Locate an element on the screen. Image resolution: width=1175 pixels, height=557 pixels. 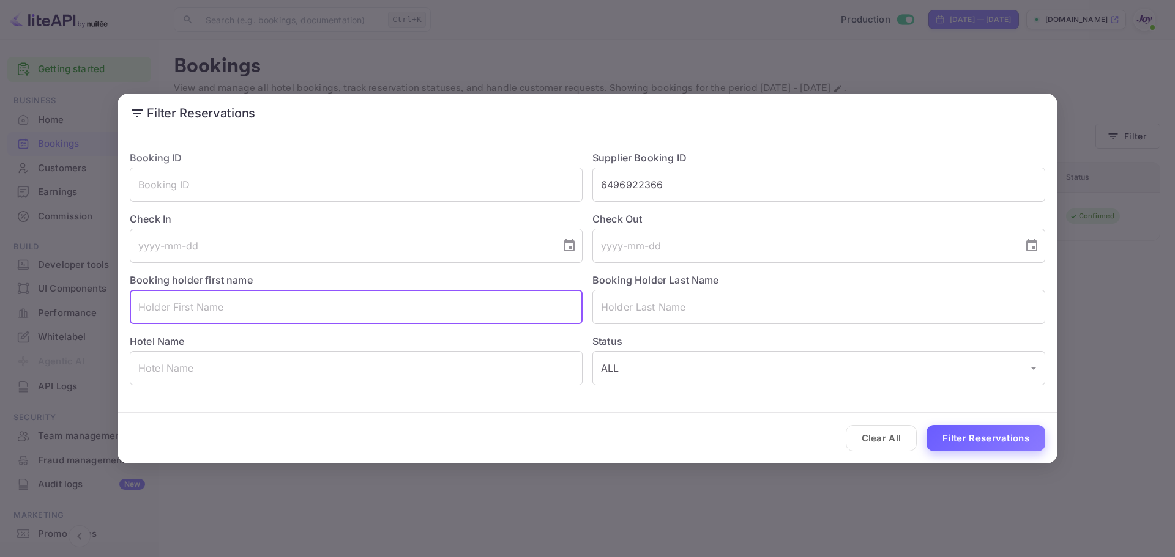
input: Supplier Booking ID is located at coordinates (819, 185).